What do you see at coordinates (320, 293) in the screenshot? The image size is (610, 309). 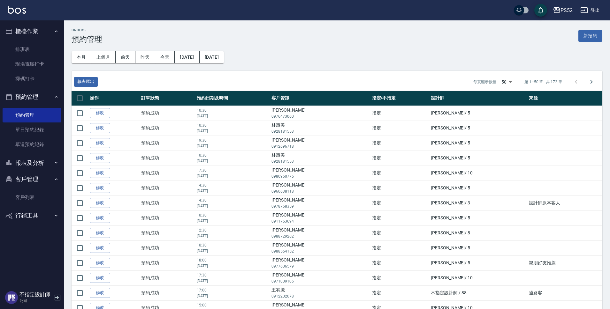 I see `td: 王宥騰` at bounding box center [320, 293].